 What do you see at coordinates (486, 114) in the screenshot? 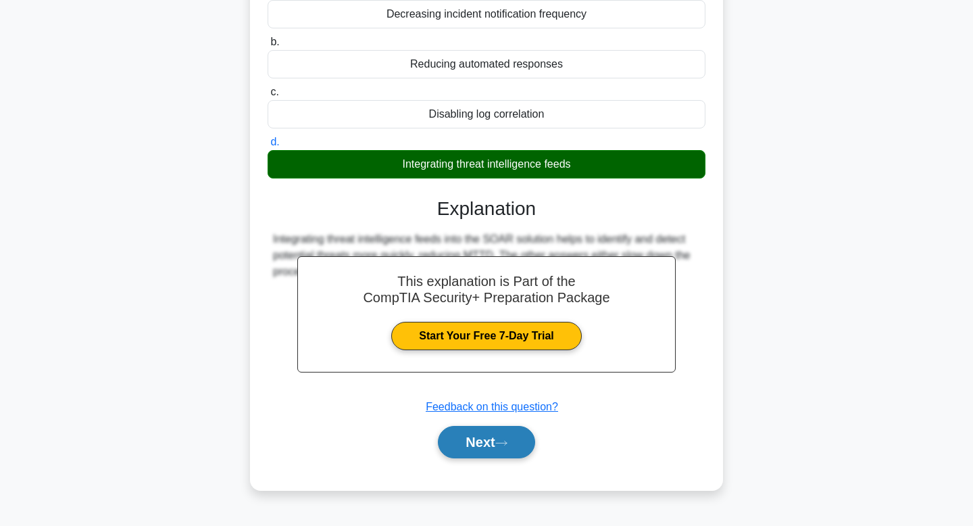
I see `div: Disabling log correlation` at bounding box center [486, 114].